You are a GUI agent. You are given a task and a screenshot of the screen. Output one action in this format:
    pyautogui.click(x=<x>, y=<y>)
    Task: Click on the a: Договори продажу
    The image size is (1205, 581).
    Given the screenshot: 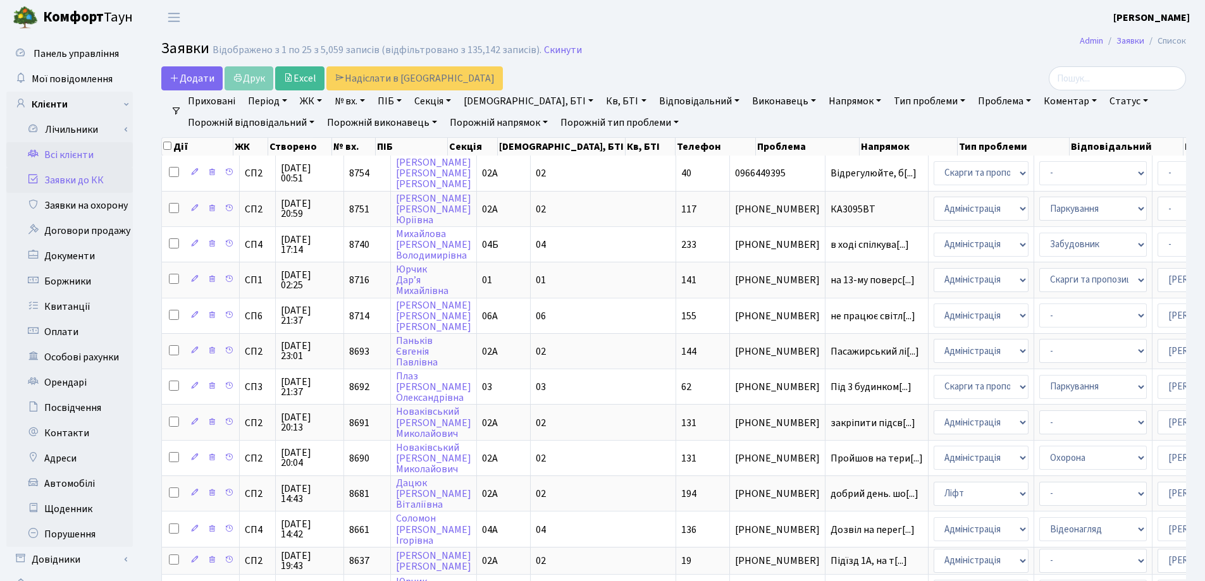 What is the action you would take?
    pyautogui.click(x=70, y=231)
    